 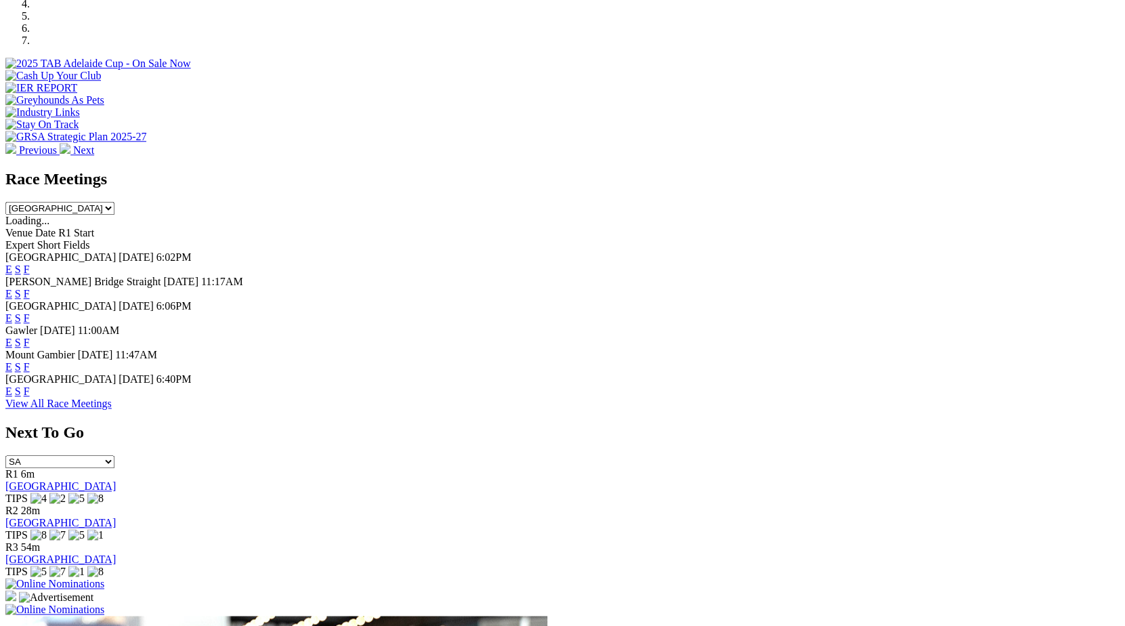 What do you see at coordinates (45, 232) in the screenshot?
I see `span: Date` at bounding box center [45, 232].